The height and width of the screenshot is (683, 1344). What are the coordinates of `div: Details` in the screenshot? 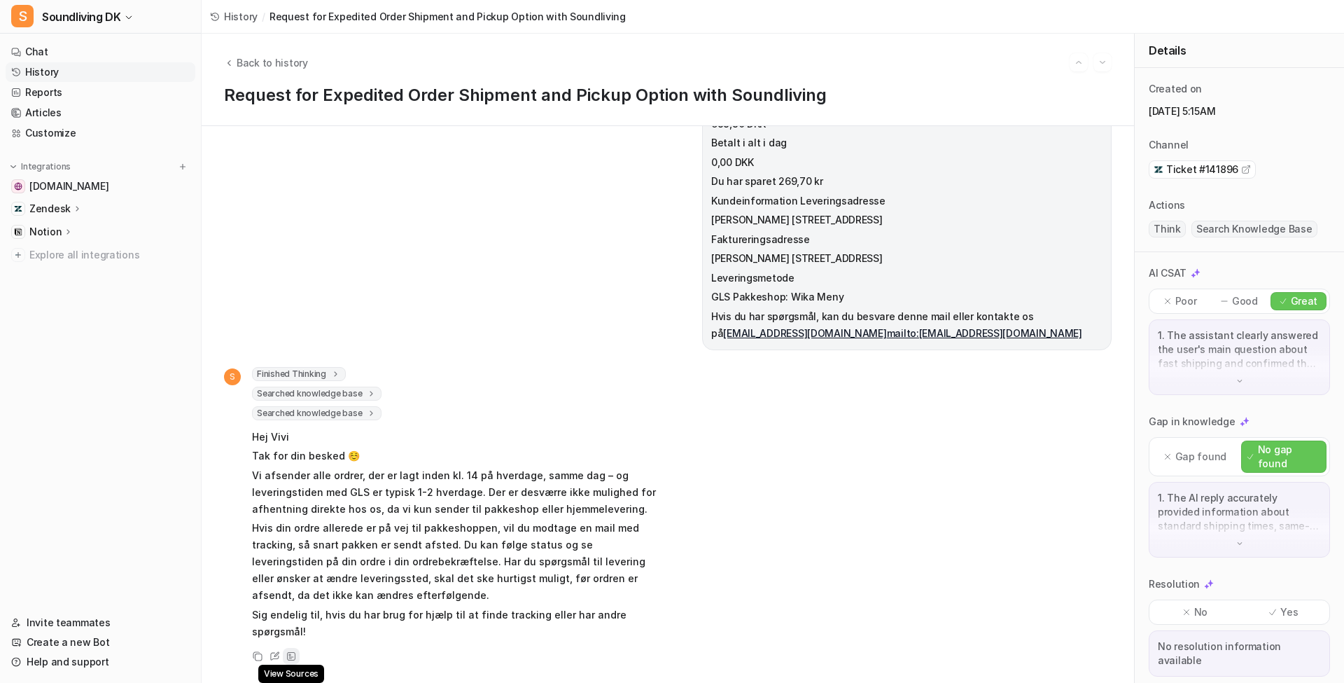 It's located at (1239, 50).